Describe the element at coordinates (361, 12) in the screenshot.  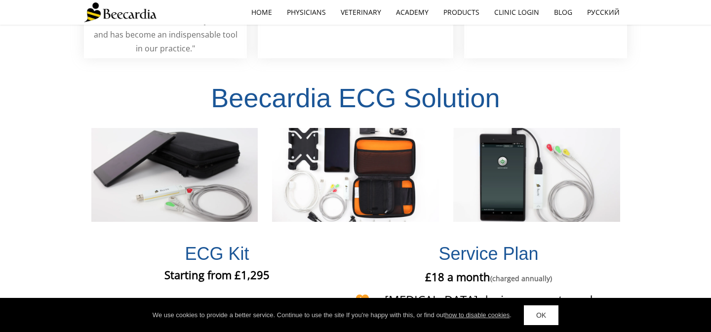
I see `a: Veterinary` at that location.